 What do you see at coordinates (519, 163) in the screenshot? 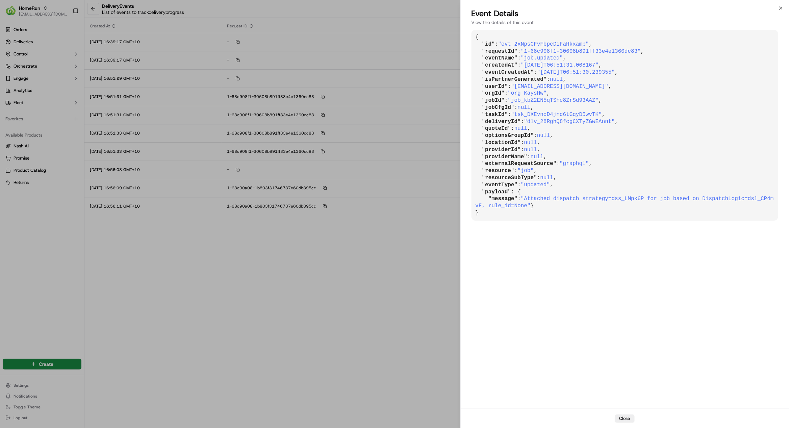
I see `span: externalRequestSource` at bounding box center [519, 163].